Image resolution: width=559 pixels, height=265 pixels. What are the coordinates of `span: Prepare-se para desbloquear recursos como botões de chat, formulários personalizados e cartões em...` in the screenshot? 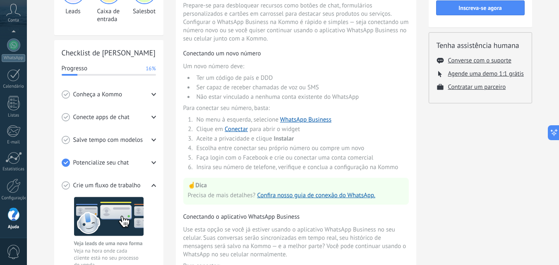 It's located at (296, 22).